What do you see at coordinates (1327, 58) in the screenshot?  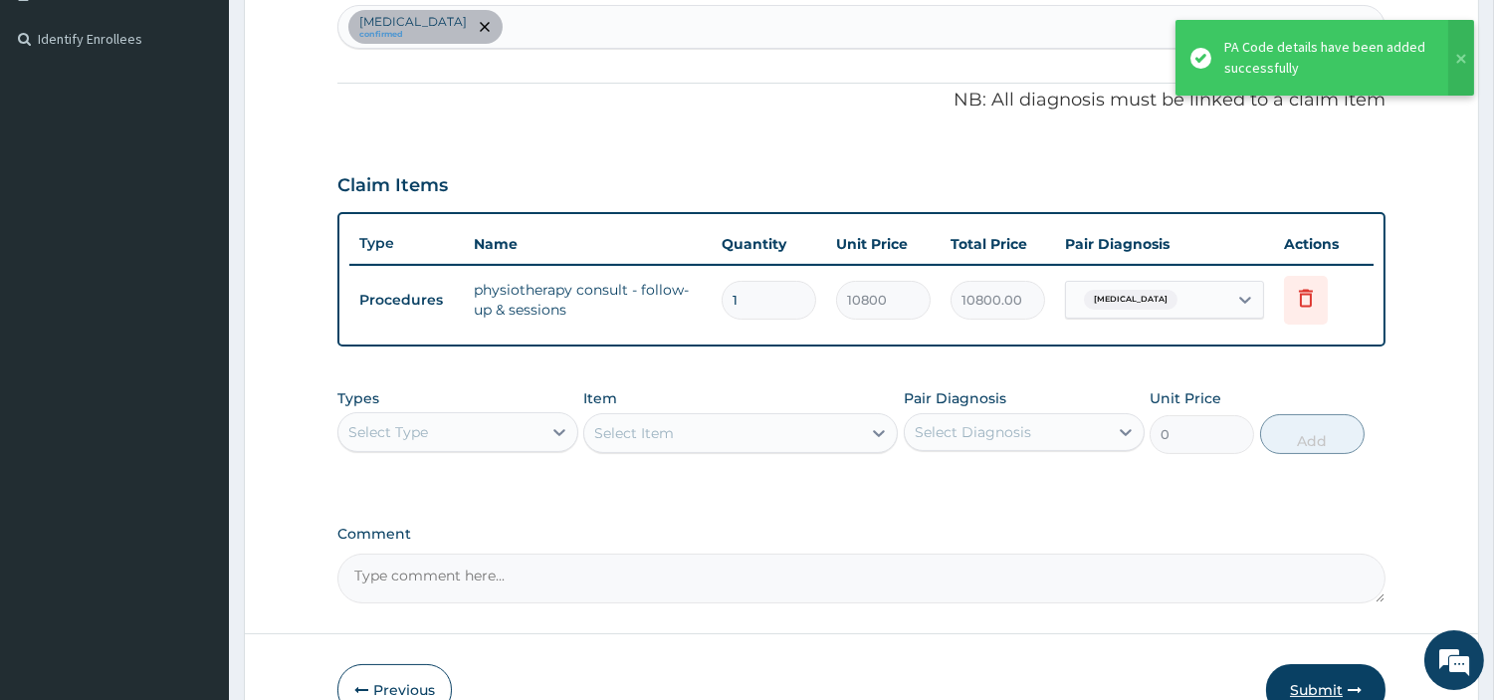 I see `div: PA Code details have been added successfully` at bounding box center [1327, 58].